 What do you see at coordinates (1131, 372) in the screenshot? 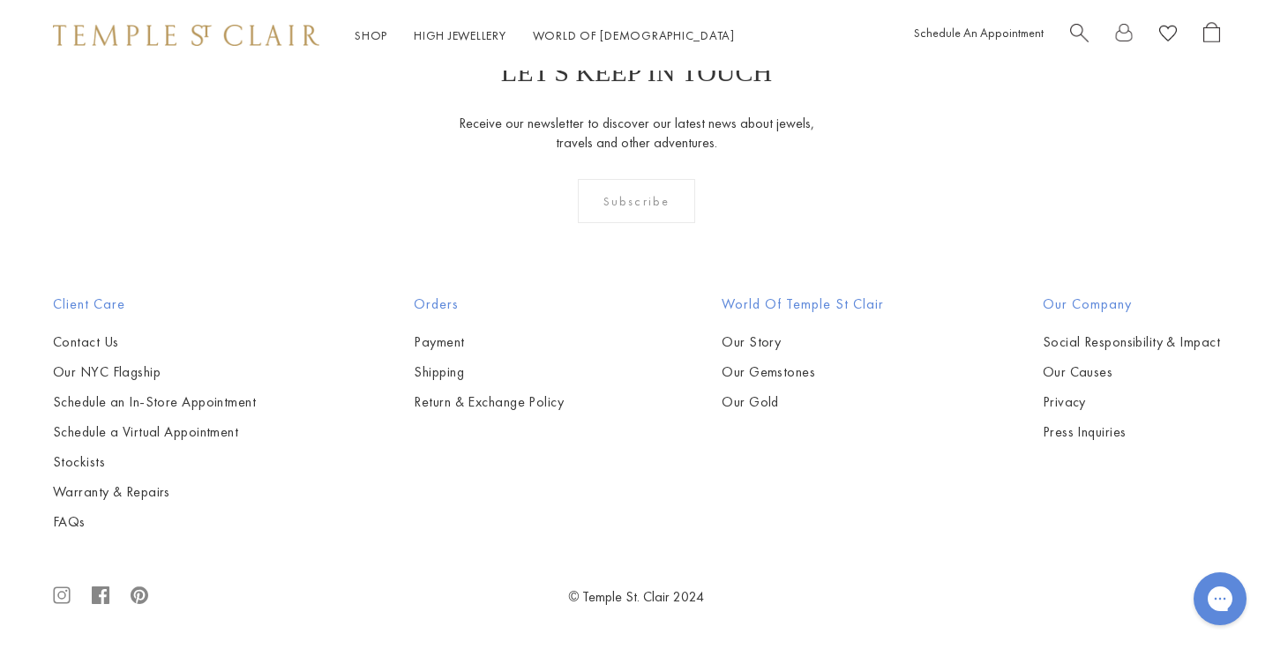
I see `a: Our Causes` at bounding box center [1131, 372].